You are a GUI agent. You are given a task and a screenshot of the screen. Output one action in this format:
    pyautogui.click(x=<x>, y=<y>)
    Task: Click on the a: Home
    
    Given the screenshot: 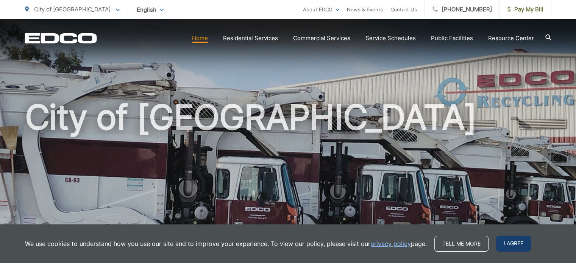 What is the action you would take?
    pyautogui.click(x=200, y=38)
    